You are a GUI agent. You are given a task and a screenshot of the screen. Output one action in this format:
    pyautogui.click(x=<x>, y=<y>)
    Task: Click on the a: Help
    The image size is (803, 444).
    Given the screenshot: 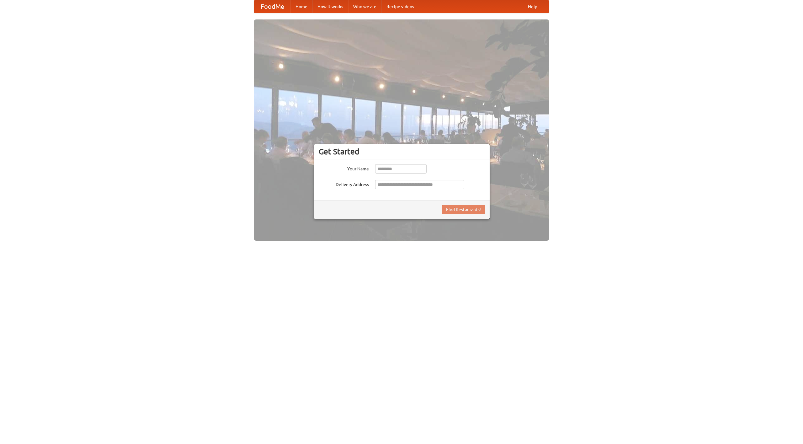 What is the action you would take?
    pyautogui.click(x=532, y=7)
    